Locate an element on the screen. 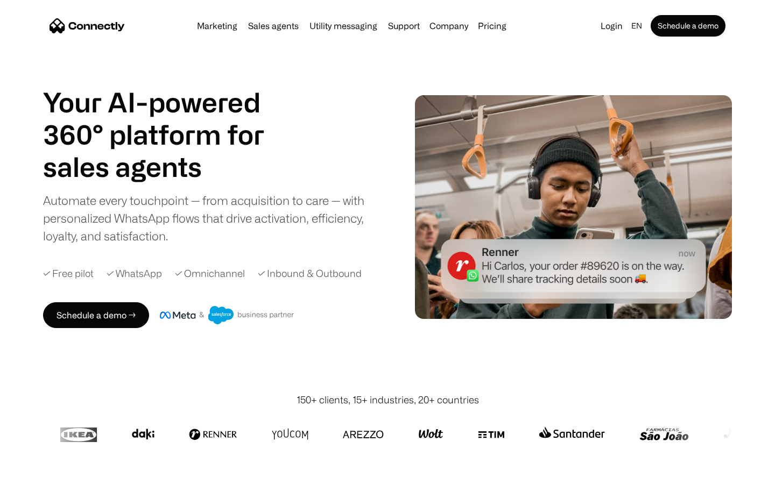 The height and width of the screenshot is (484, 775). div: ✓ Free pilot is located at coordinates (68, 273).